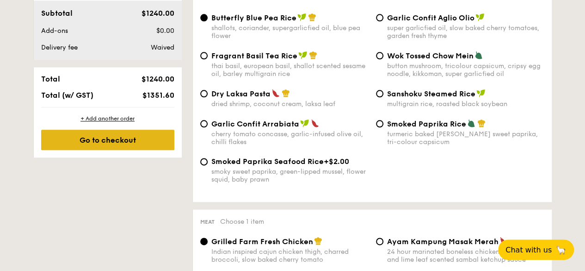 The height and width of the screenshot is (271, 585). I want to click on span: Add-ons, so click(55, 31).